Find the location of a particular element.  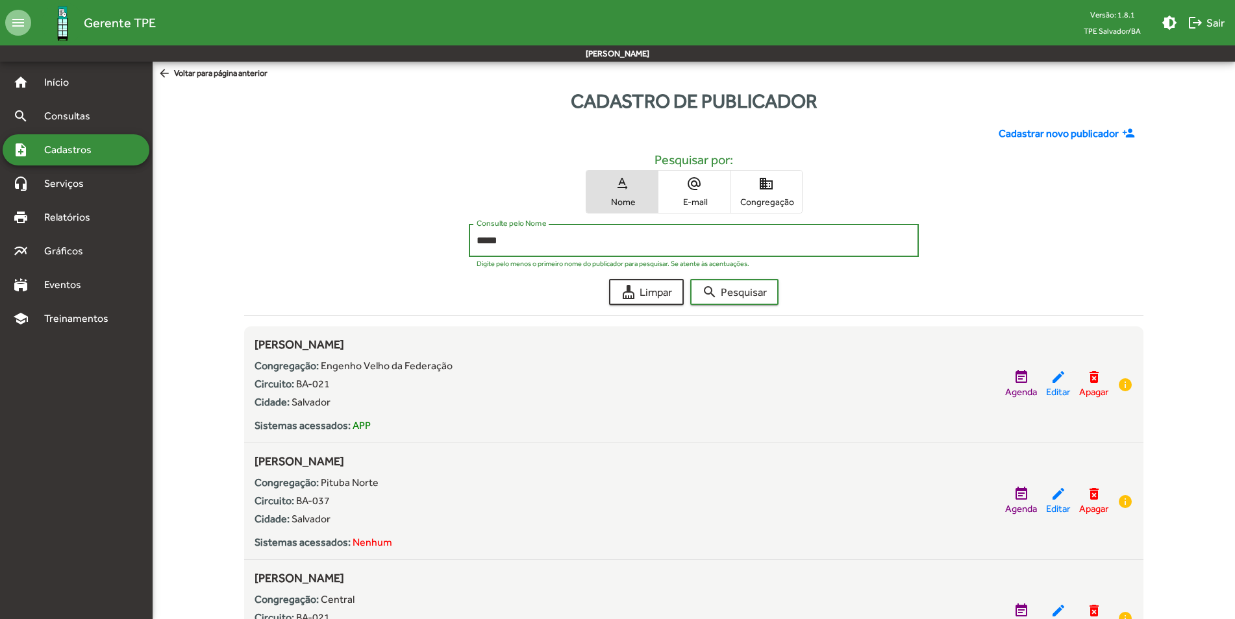

span: Congregação is located at coordinates (766, 202).